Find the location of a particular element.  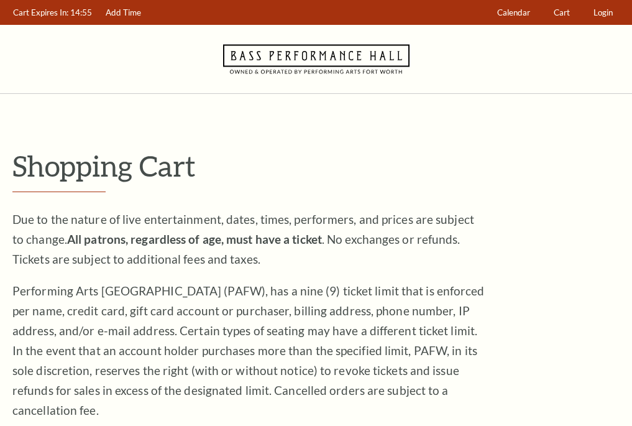

span: Login is located at coordinates (603, 12).